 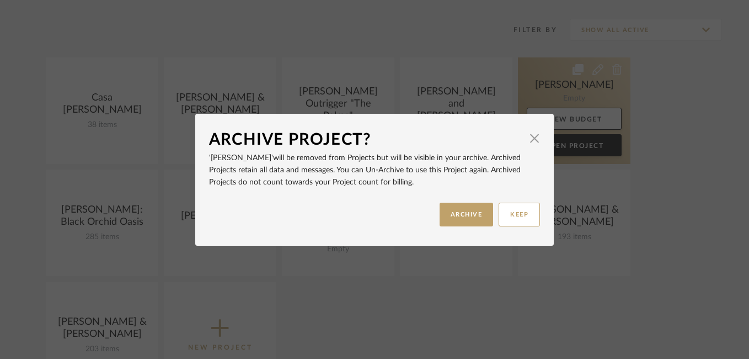 What do you see at coordinates (535, 139) in the screenshot?
I see `button: Close` at bounding box center [535, 139].